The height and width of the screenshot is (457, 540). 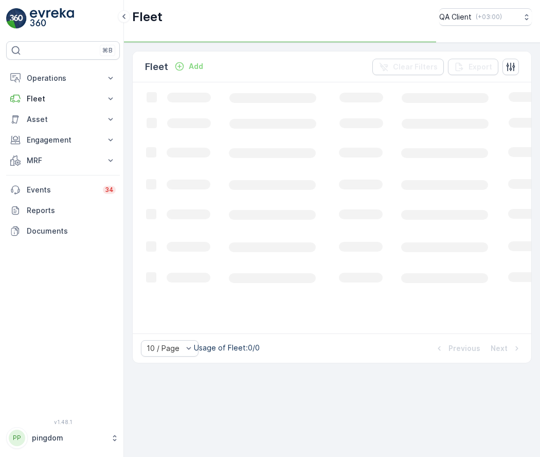 What do you see at coordinates (63, 437) in the screenshot?
I see `button: PPpingdom` at bounding box center [63, 437].